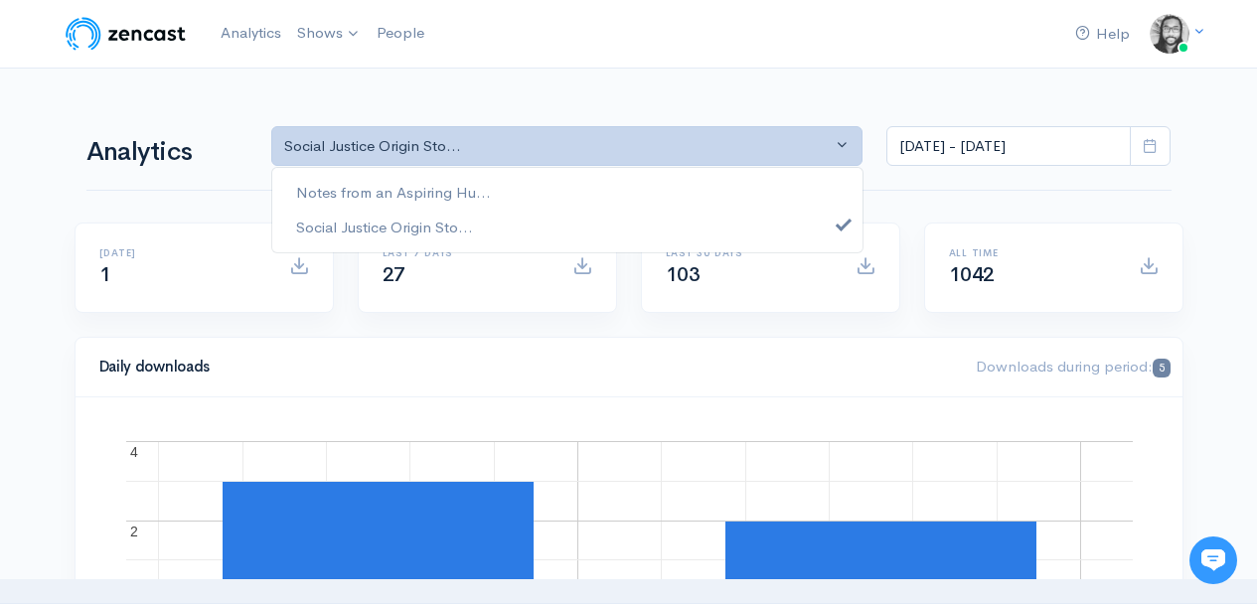 Image resolution: width=1257 pixels, height=604 pixels. Describe the element at coordinates (394, 274) in the screenshot. I see `span: 27` at that location.